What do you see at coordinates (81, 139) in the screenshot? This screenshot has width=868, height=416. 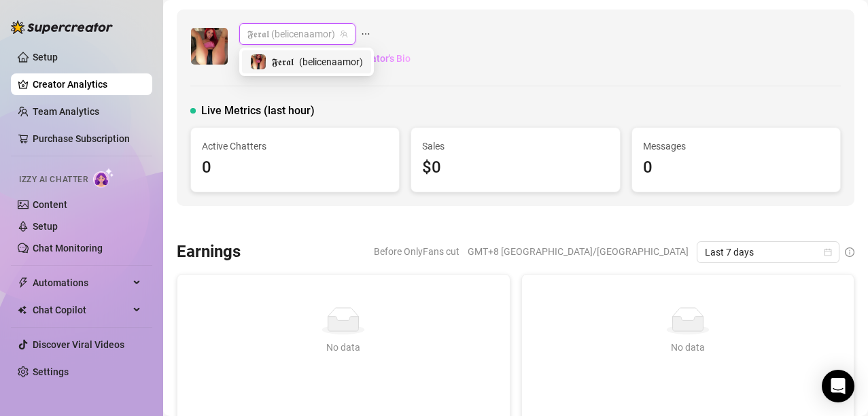 I see `a: Purchase Subscription` at bounding box center [81, 139].